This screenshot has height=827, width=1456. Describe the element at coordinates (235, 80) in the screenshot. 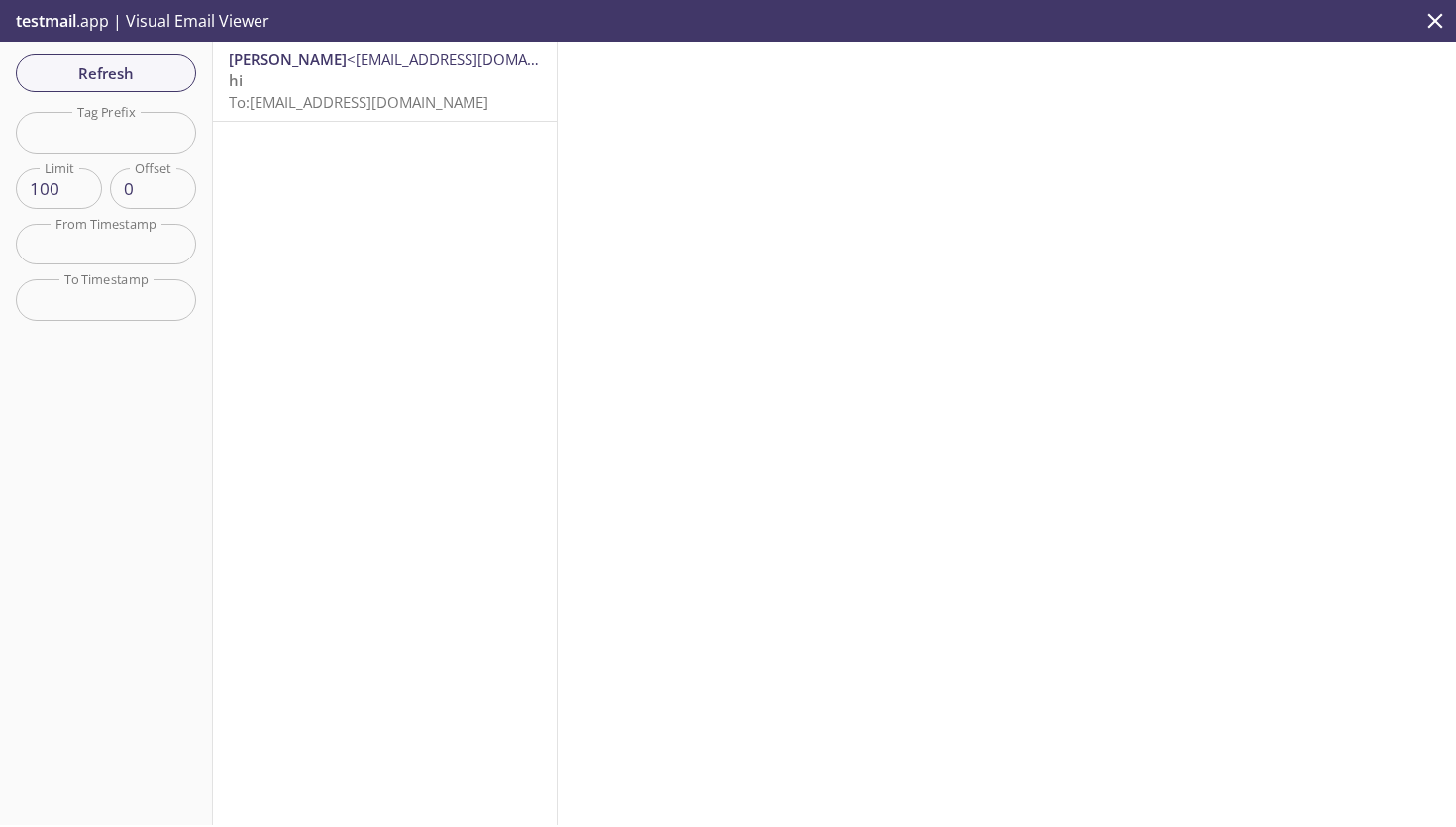

I see `span: hi` at that location.